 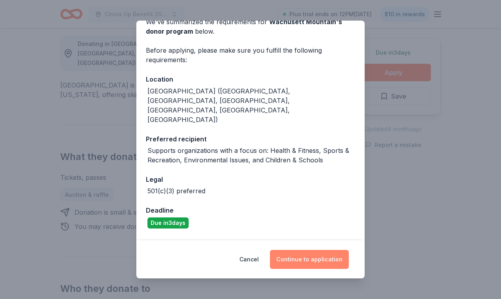 What do you see at coordinates (251, 55) in the screenshot?
I see `div: Before applying, please make sure you fulfill the following requirements:` at bounding box center [251, 55].